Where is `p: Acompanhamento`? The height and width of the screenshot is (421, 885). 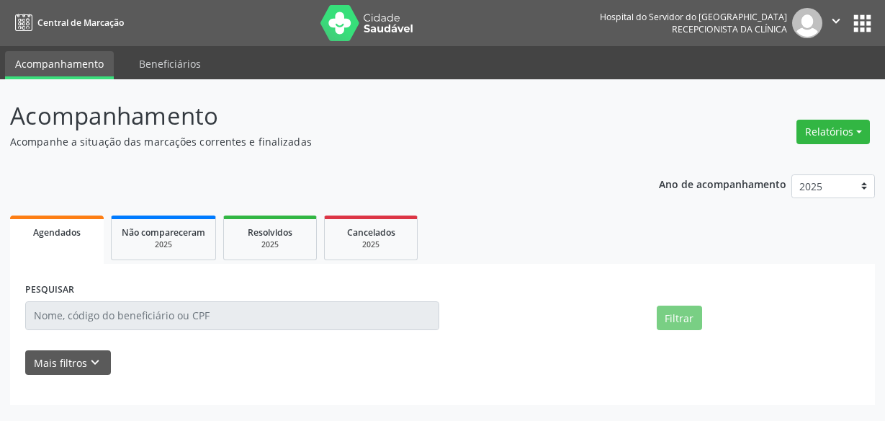 p: Acompanhamento is located at coordinates (313, 116).